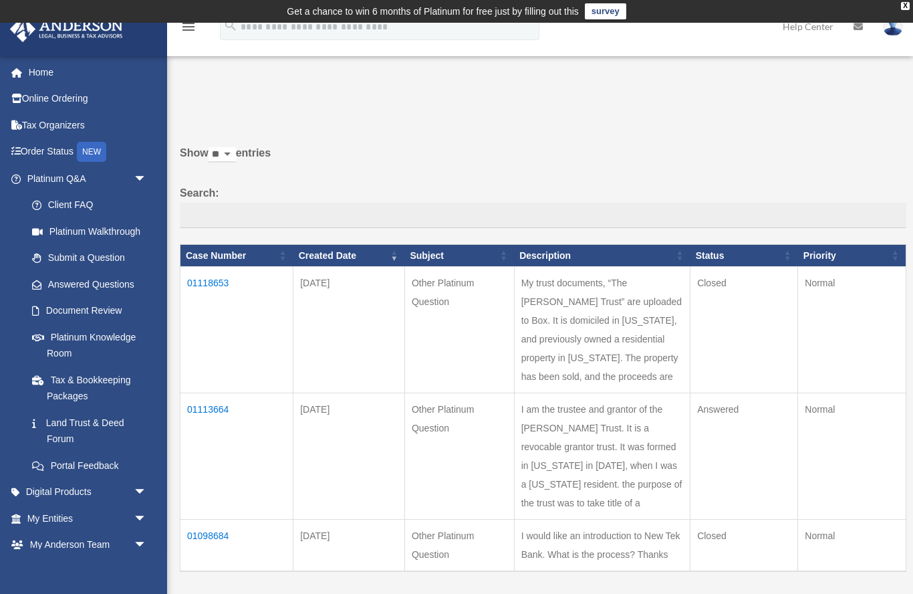 This screenshot has width=913, height=594. I want to click on td: 01118653, so click(237, 330).